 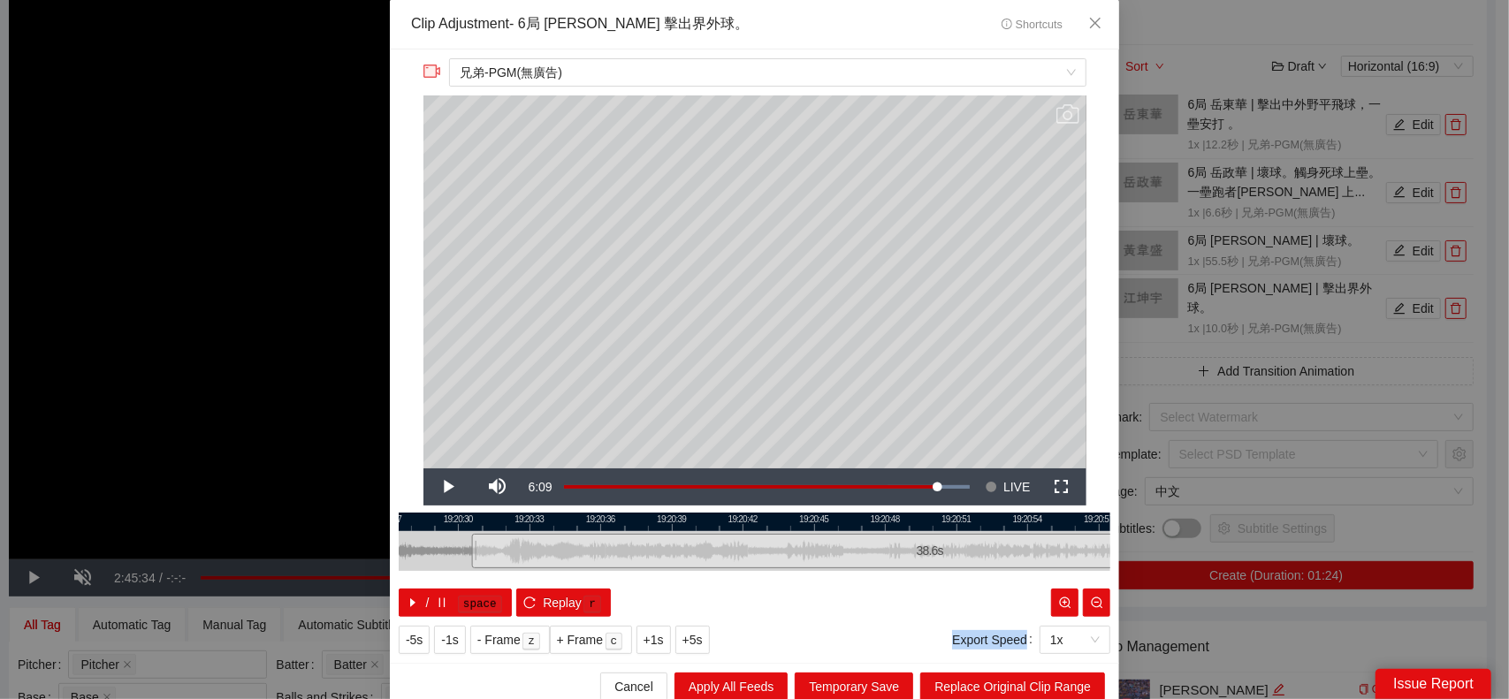 I want to click on span: 1x, so click(x=1075, y=640).